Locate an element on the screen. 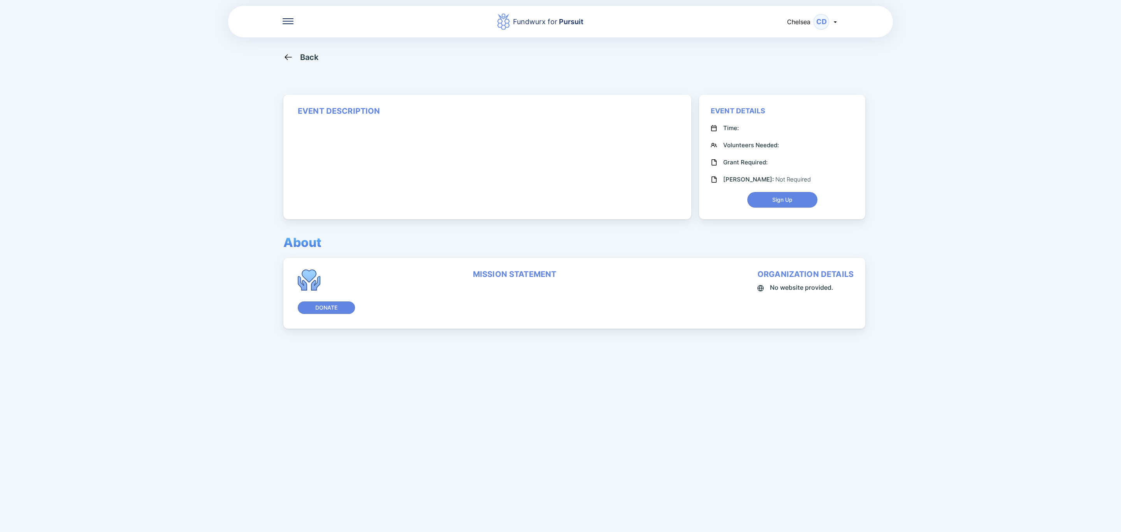 The width and height of the screenshot is (1121, 532). div: Fundwurx for is located at coordinates (548, 22).